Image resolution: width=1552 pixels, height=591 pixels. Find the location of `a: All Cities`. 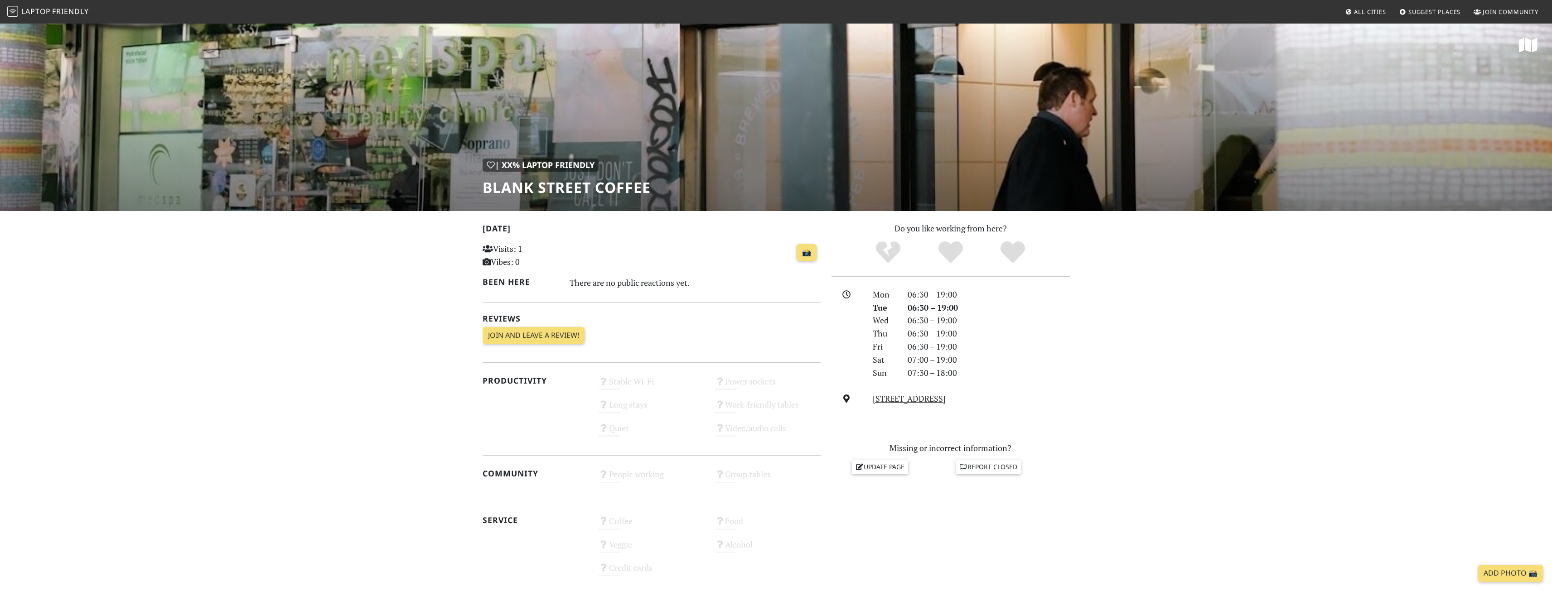

a: All Cities is located at coordinates (1365, 12).